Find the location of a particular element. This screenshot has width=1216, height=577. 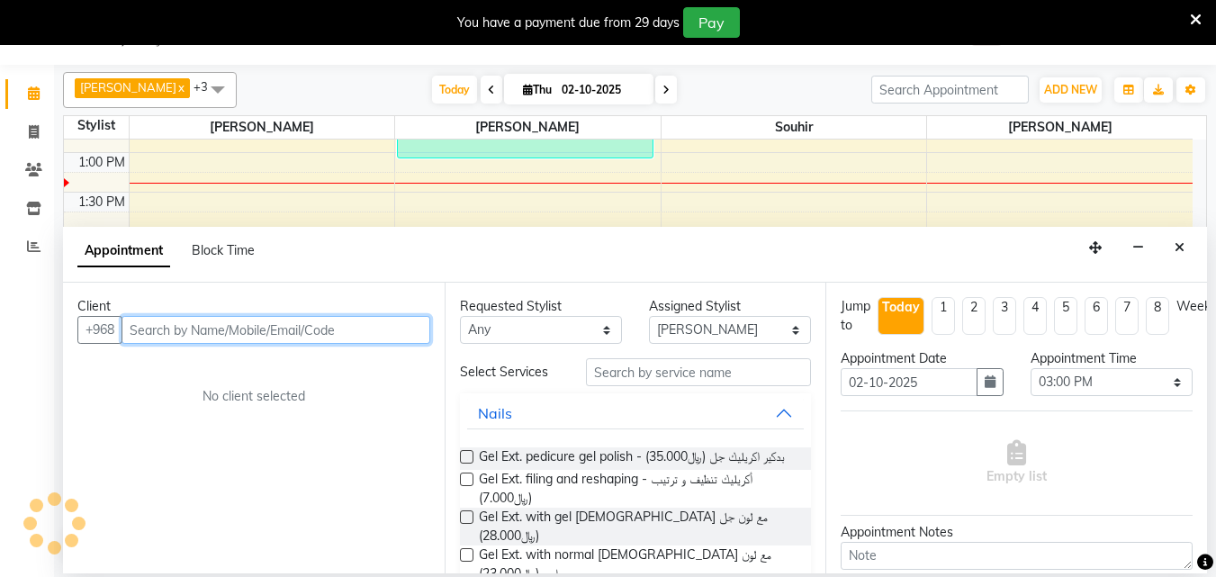

li: 2 is located at coordinates (974, 316).